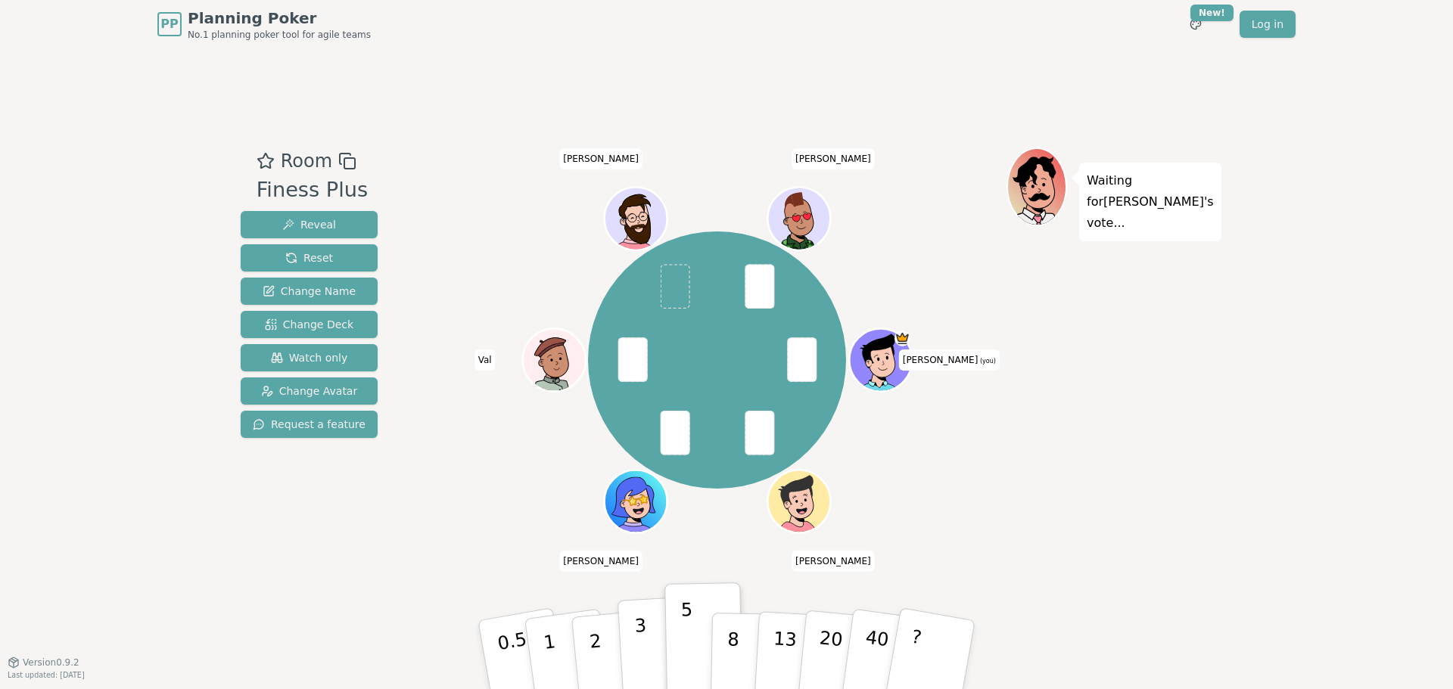 The height and width of the screenshot is (689, 1453). Describe the element at coordinates (309, 291) in the screenshot. I see `button: Change Name` at that location.